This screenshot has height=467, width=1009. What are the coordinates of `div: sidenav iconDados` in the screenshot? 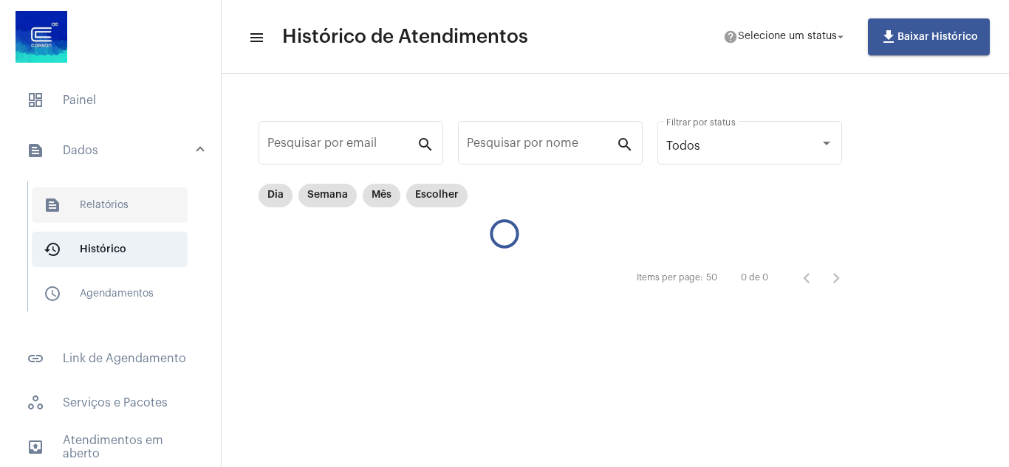 It's located at (114, 253).